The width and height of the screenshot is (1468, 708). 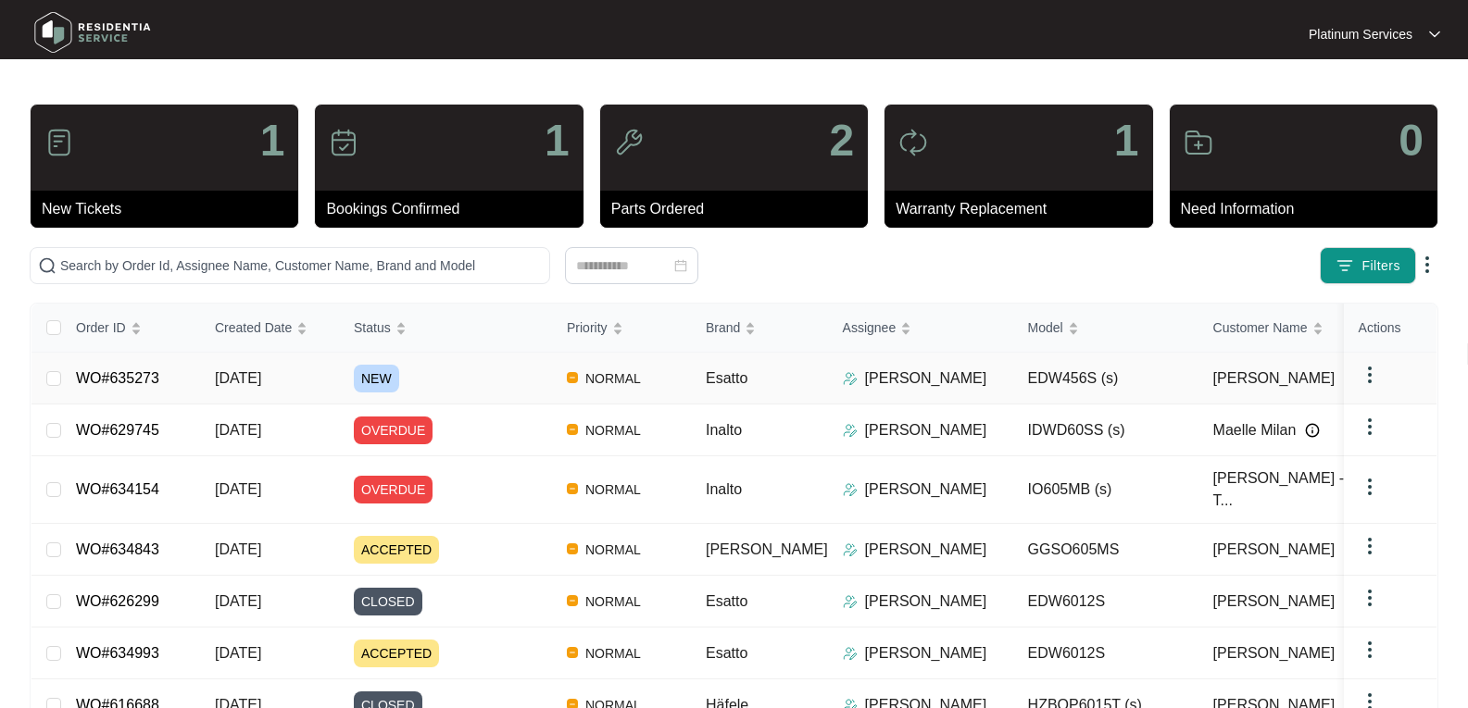 What do you see at coordinates (301, 266) in the screenshot?
I see `input: Search by Order Id, Assignee Name, Customer Name, Brand and Model` at bounding box center [301, 266].